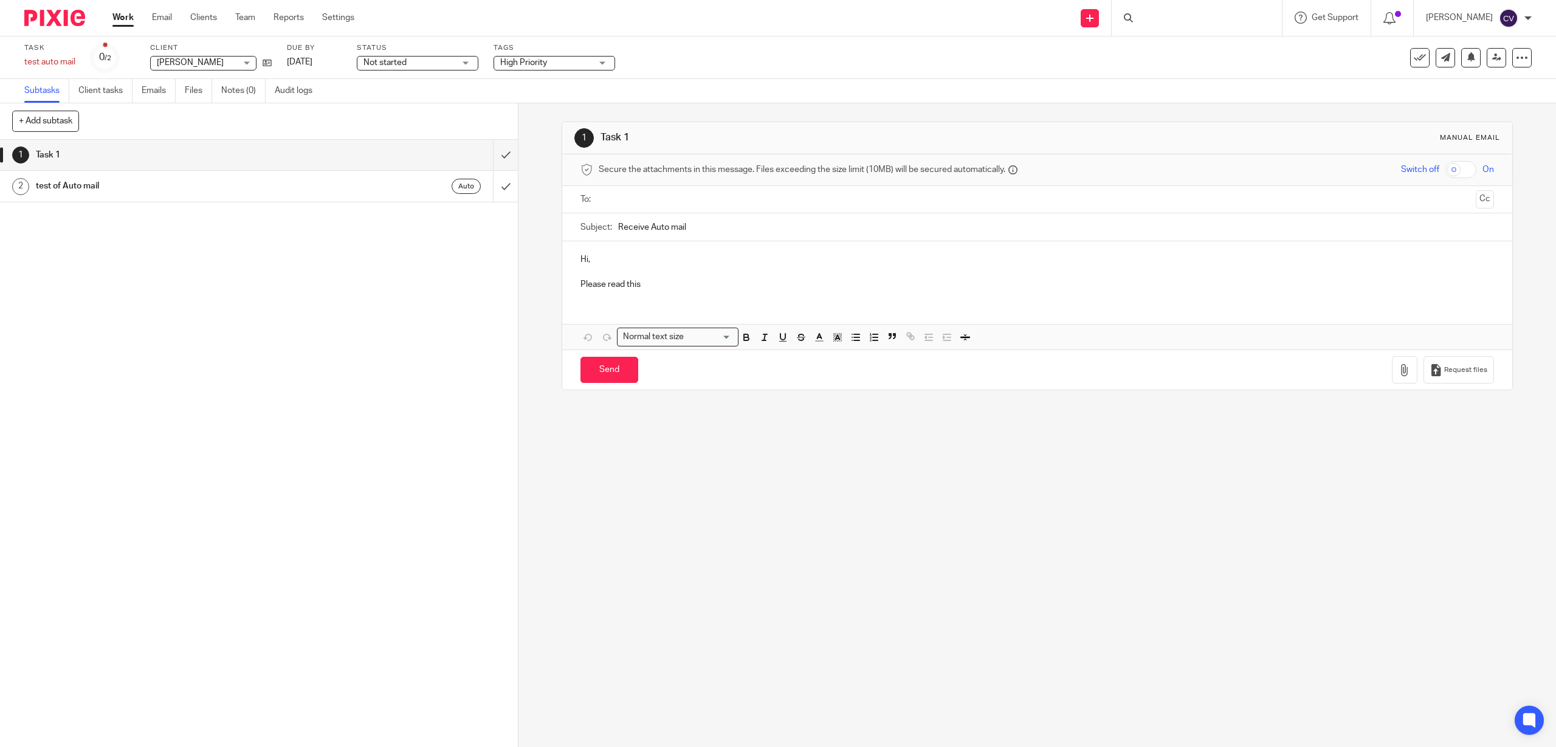 This screenshot has width=1556, height=747. What do you see at coordinates (21, 187) in the screenshot?
I see `div: 2` at bounding box center [21, 187].